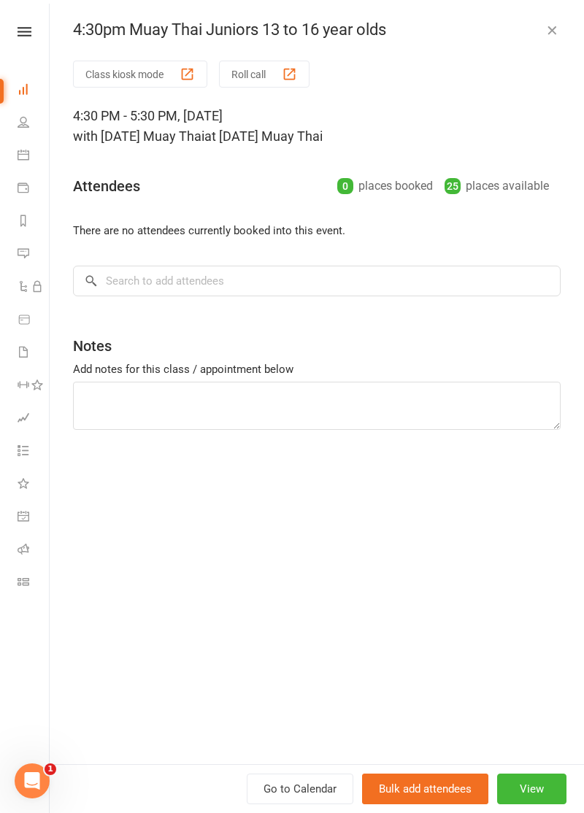 This screenshot has width=584, height=813. What do you see at coordinates (264, 74) in the screenshot?
I see `button: Roll call` at bounding box center [264, 74].